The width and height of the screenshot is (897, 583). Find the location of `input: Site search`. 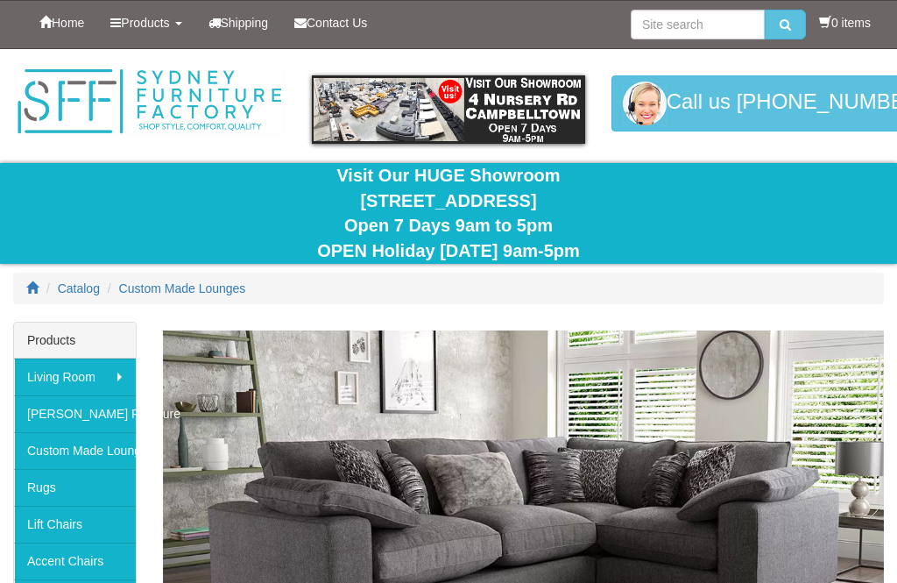

input: Site search is located at coordinates (697, 25).